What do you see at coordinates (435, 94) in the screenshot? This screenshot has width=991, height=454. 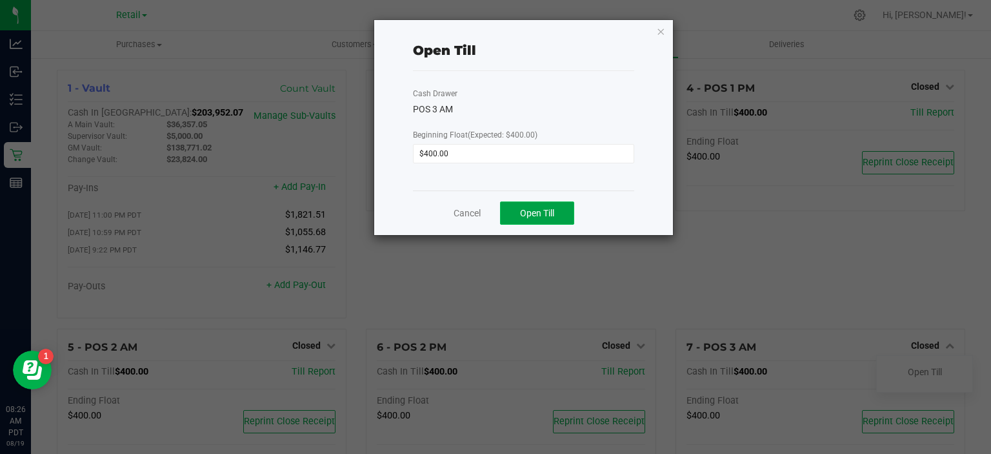 I see `label: Cash Drawer` at bounding box center [435, 94].